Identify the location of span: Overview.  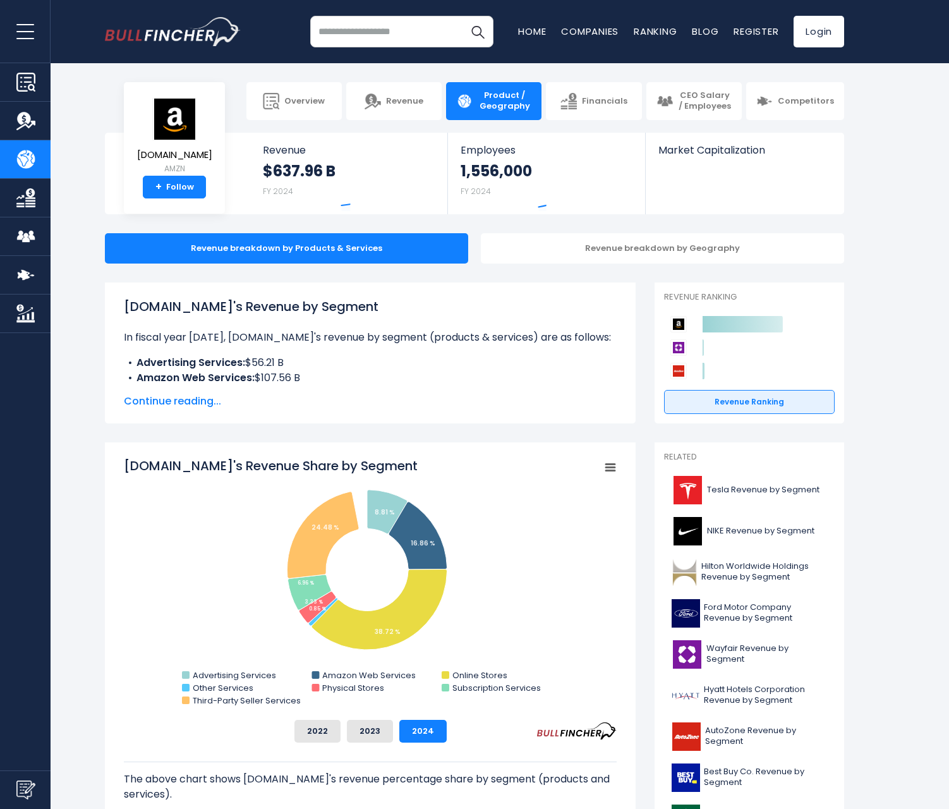
(305, 101).